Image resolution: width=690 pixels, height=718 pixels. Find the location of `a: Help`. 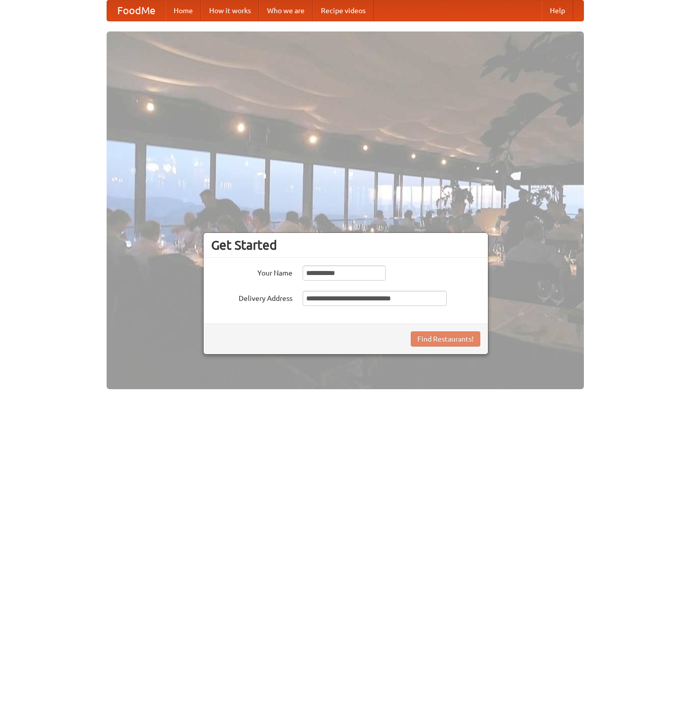

a: Help is located at coordinates (557, 11).